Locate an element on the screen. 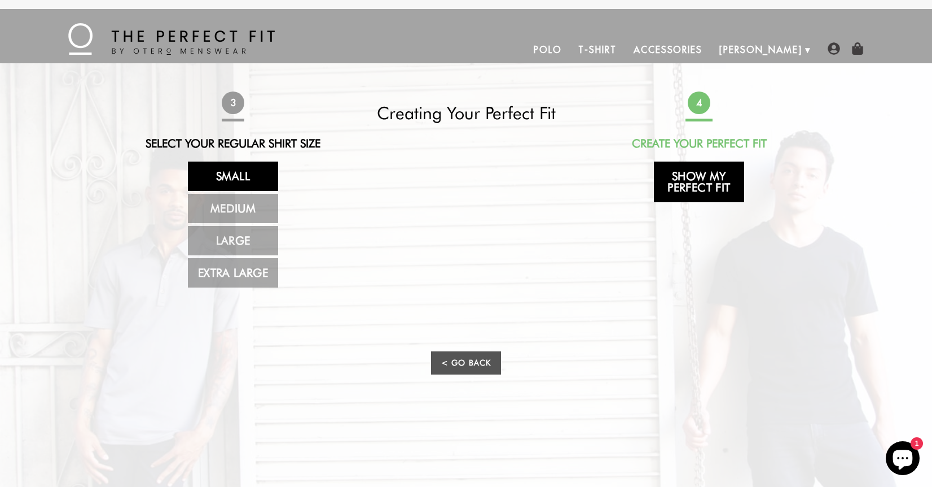  a: Show My Perfect Fit is located at coordinates (699, 182).